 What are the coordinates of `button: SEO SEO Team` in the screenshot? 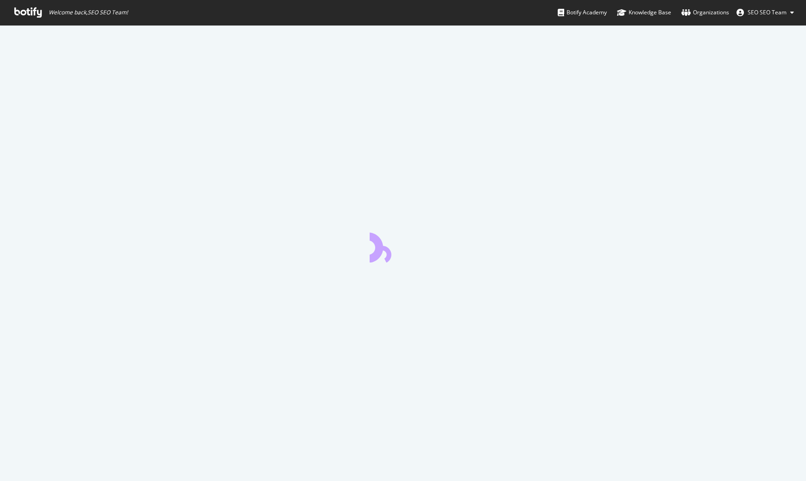 It's located at (765, 13).